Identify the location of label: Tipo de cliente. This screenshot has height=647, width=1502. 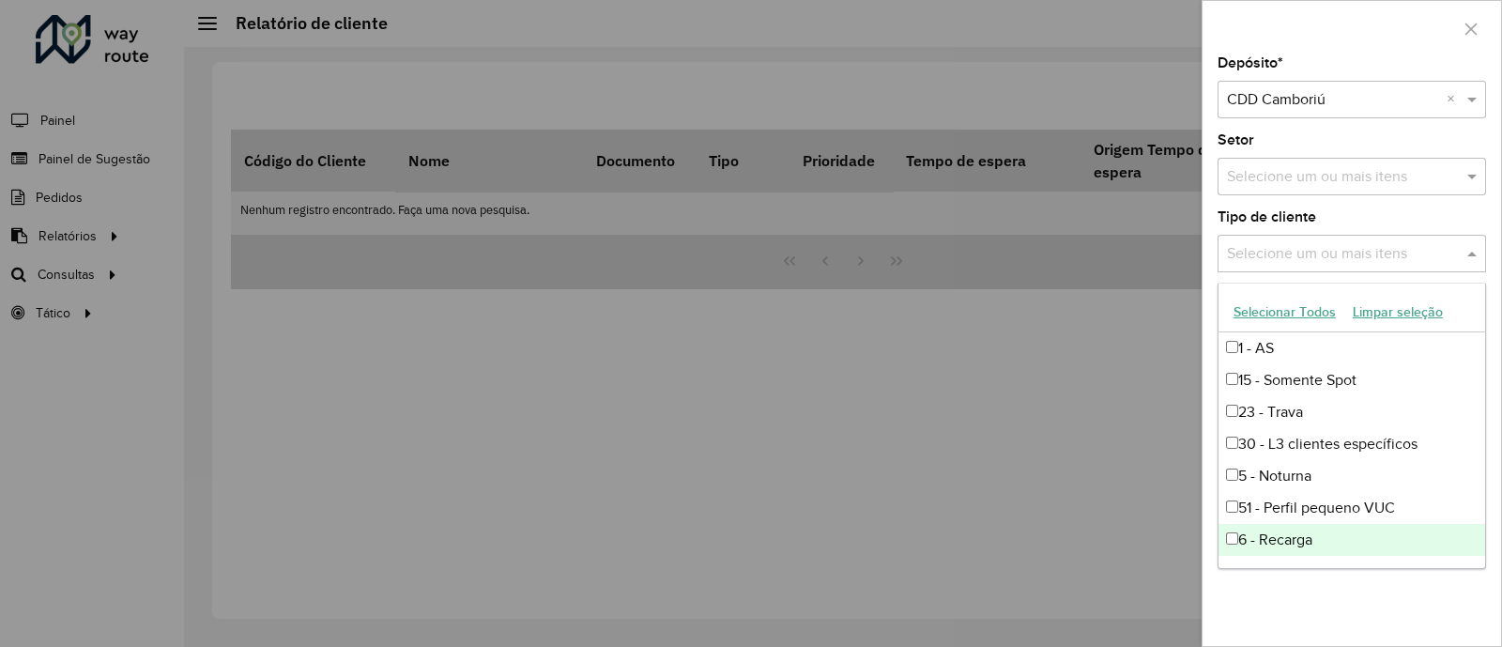
(1266, 217).